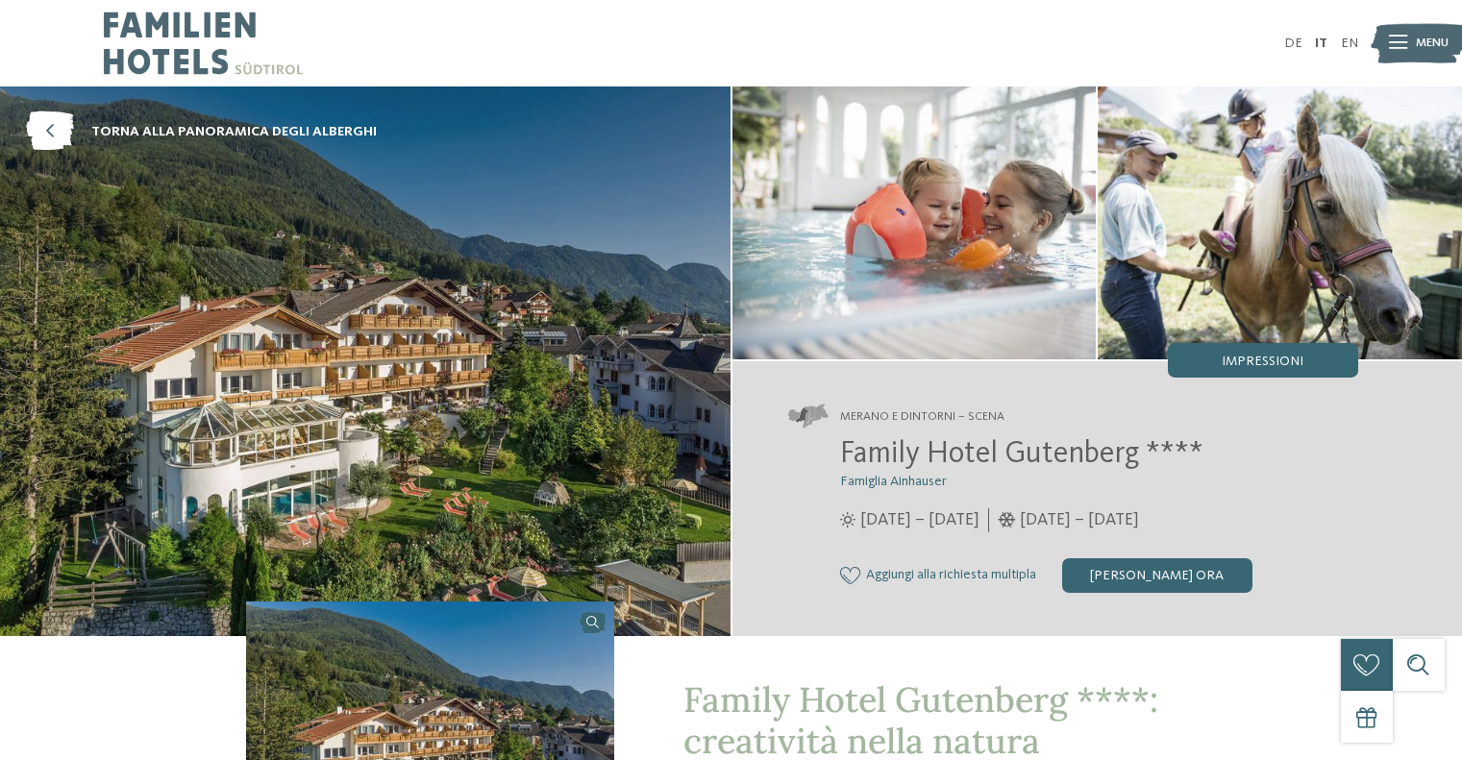  I want to click on i: Orari d'apertura estate, so click(848, 520).